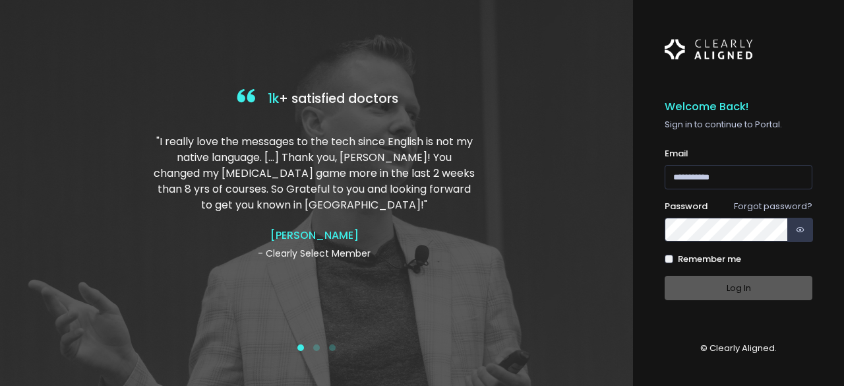  I want to click on a: Forgot password?, so click(773, 206).